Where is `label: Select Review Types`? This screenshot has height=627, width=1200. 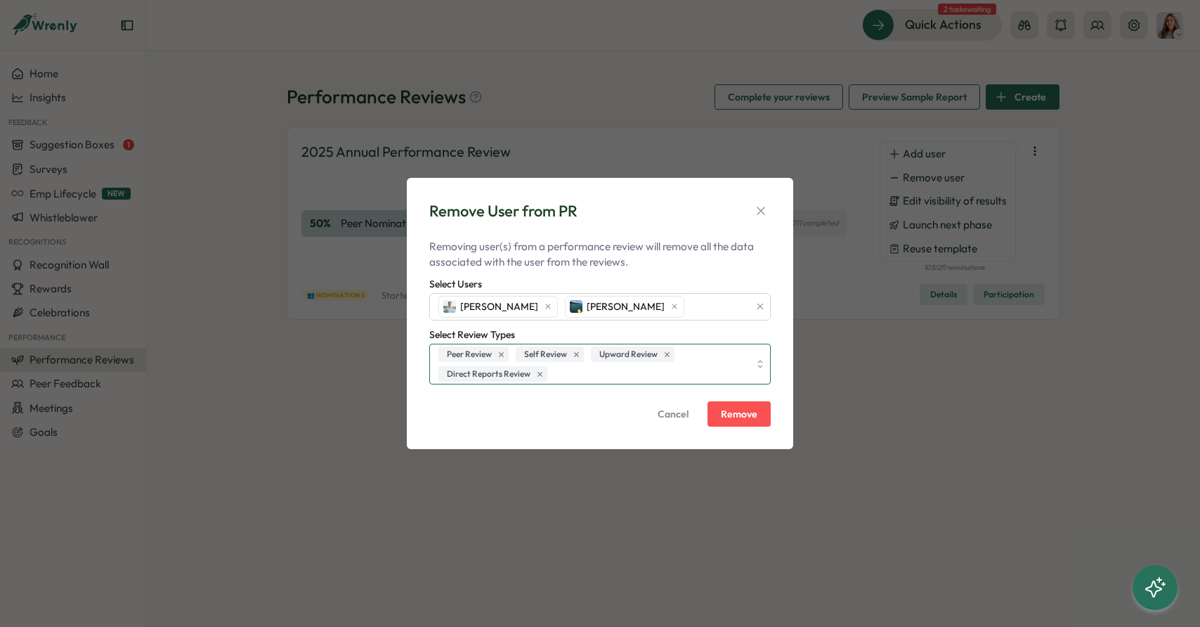 label: Select Review Types is located at coordinates (472, 335).